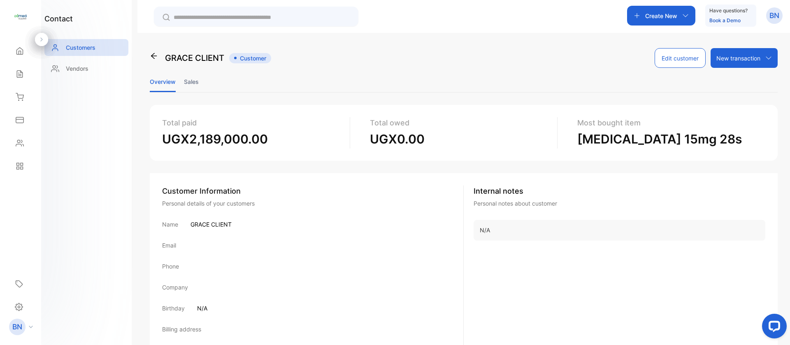 The width and height of the screenshot is (790, 345). Describe the element at coordinates (397, 139) in the screenshot. I see `span: UGX0.00` at that location.